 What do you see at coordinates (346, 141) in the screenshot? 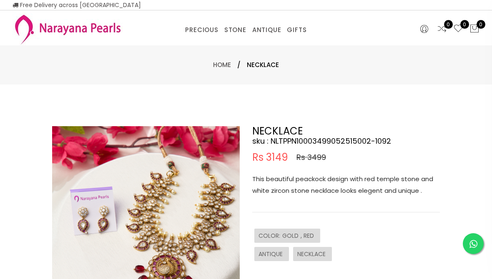
I see `h4: sku : NLTPPN10003499052515002-1092` at bounding box center [346, 141].